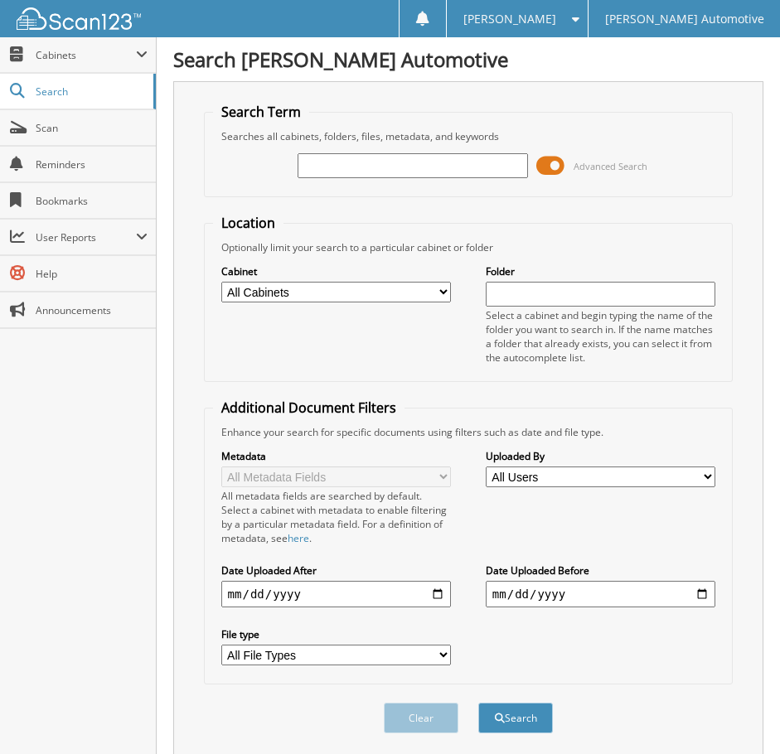 The width and height of the screenshot is (780, 754). I want to click on label: Date Uploaded Before, so click(601, 570).